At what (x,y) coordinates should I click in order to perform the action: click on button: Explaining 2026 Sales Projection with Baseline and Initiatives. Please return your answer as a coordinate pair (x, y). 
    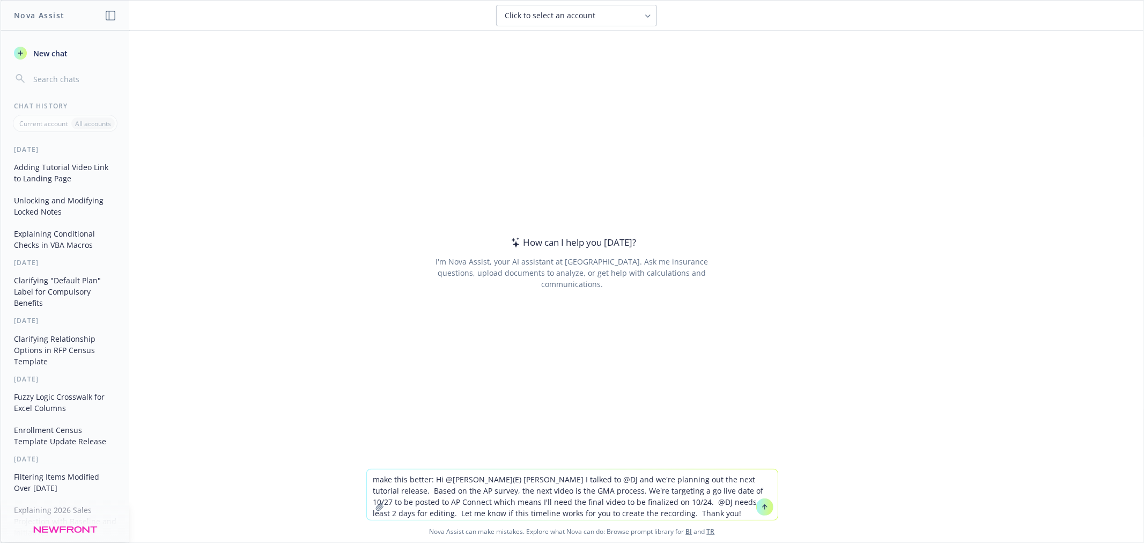
    Looking at the image, I should click on (65, 521).